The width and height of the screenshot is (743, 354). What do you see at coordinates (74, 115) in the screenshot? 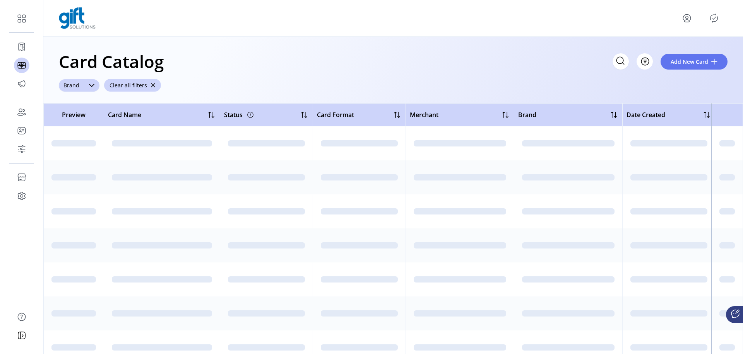
I see `span: Preview` at bounding box center [74, 115].